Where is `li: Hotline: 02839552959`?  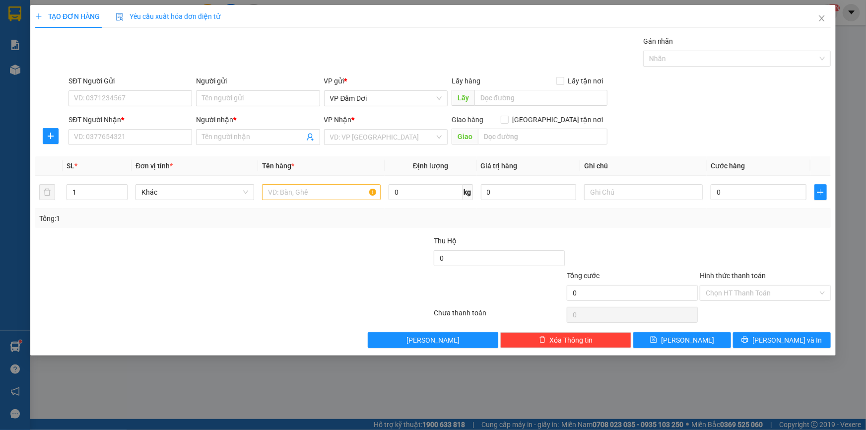
li: Hotline: 02839552959 is located at coordinates (254, 43).